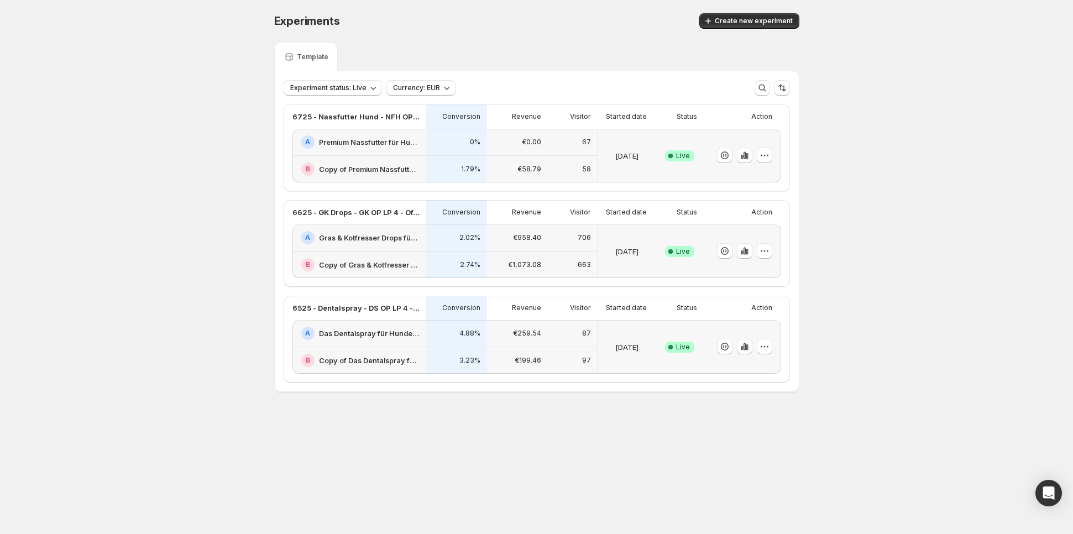 This screenshot has height=534, width=1073. I want to click on span: Experiment status: Live, so click(328, 88).